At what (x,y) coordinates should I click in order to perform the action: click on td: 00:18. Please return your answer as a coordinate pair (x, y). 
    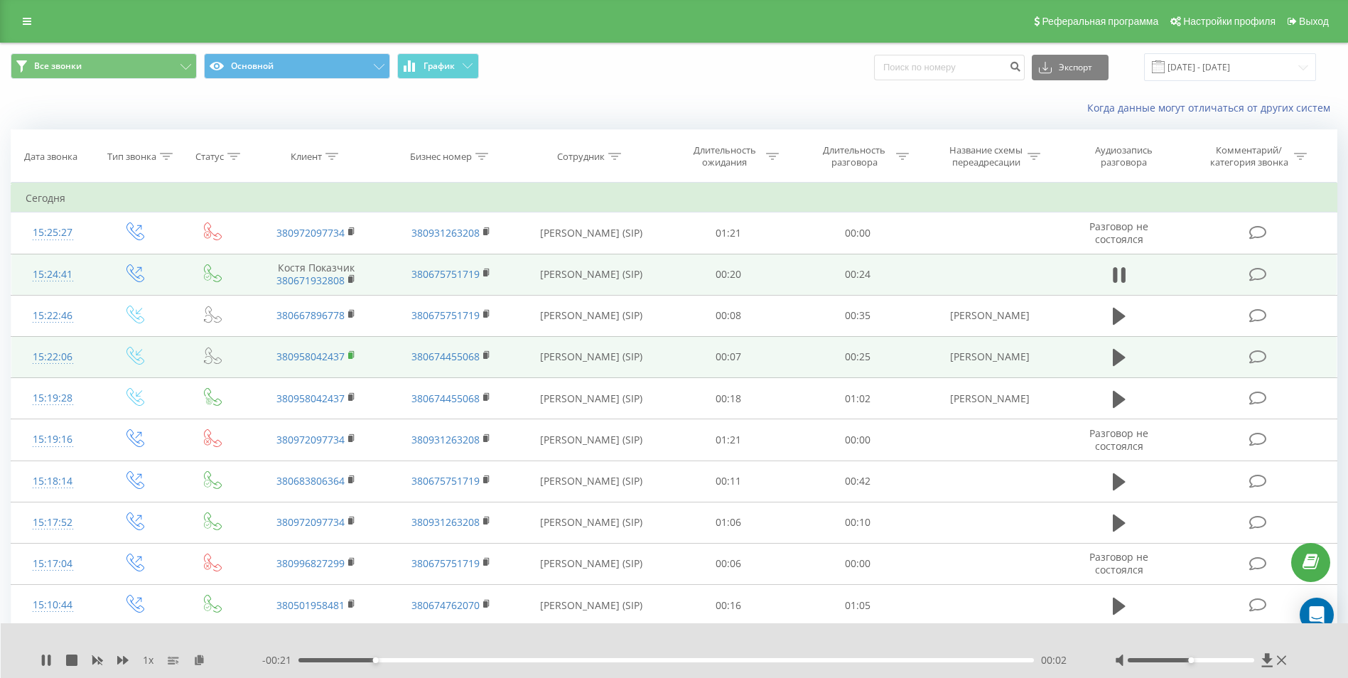
    Looking at the image, I should click on (728, 399).